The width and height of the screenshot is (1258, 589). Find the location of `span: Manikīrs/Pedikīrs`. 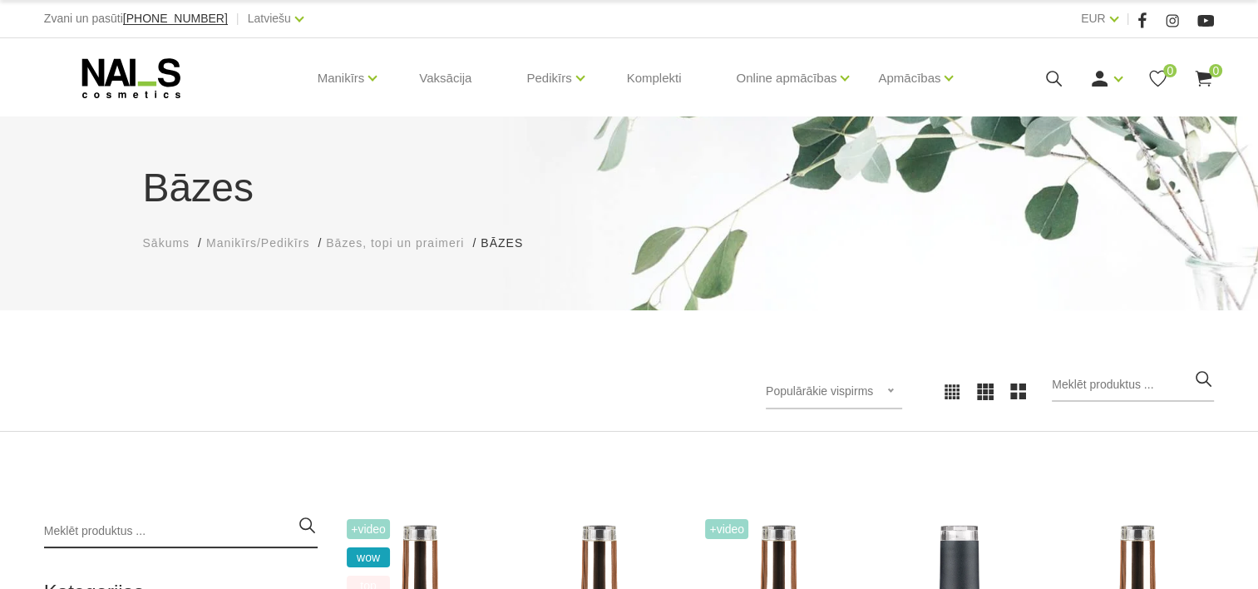

span: Manikīrs/Pedikīrs is located at coordinates (258, 243).